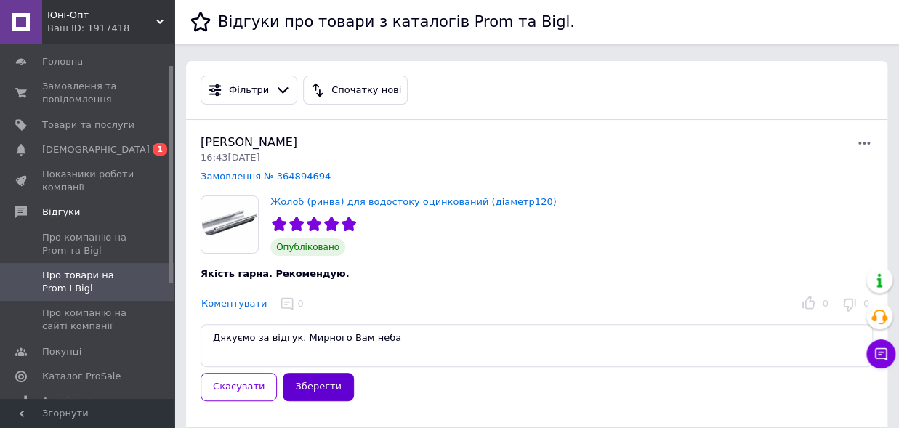 The image size is (899, 428). What do you see at coordinates (317, 386) in the screenshot?
I see `button: Зберегти` at bounding box center [317, 386].